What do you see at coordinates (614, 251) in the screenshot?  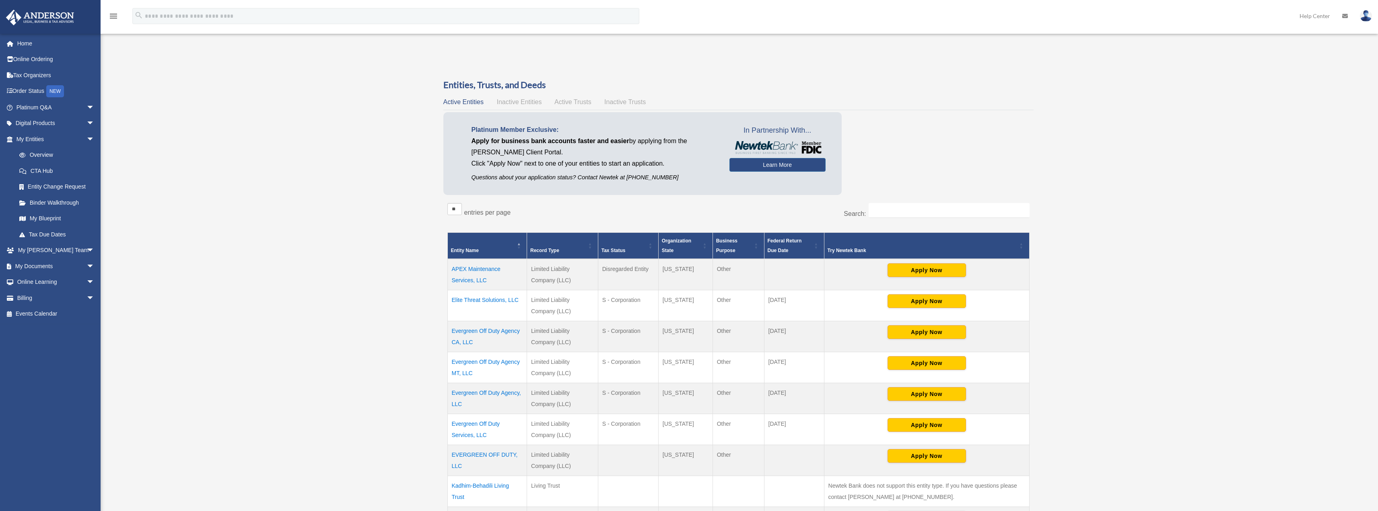 I see `span: Tax Status` at bounding box center [614, 251].